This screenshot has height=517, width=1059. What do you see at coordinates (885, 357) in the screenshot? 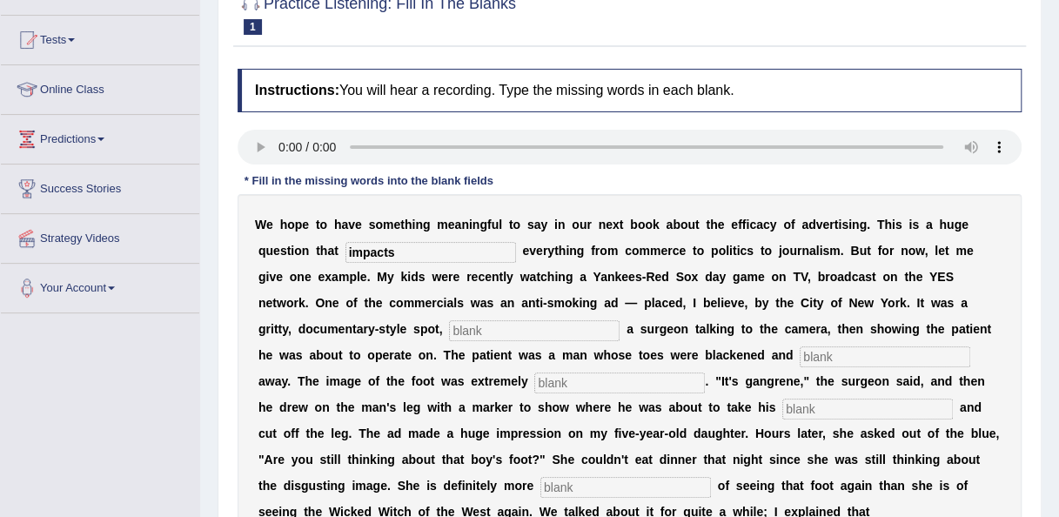
I see `input: blank` at bounding box center [885, 357].